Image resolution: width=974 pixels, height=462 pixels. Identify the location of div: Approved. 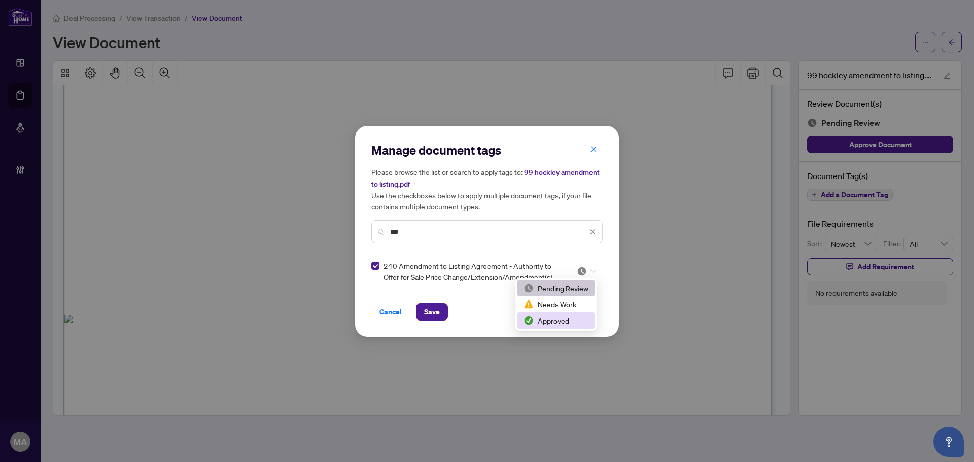
(556, 320).